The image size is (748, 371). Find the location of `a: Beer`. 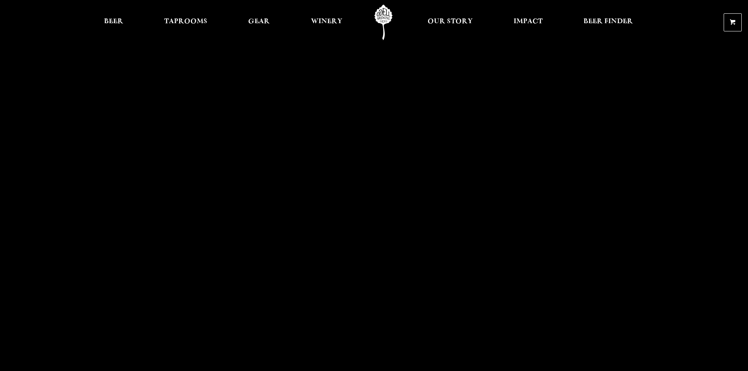

a: Beer is located at coordinates (113, 22).